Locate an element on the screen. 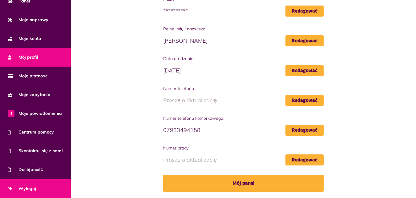  font: Moje konta is located at coordinates (30, 38).